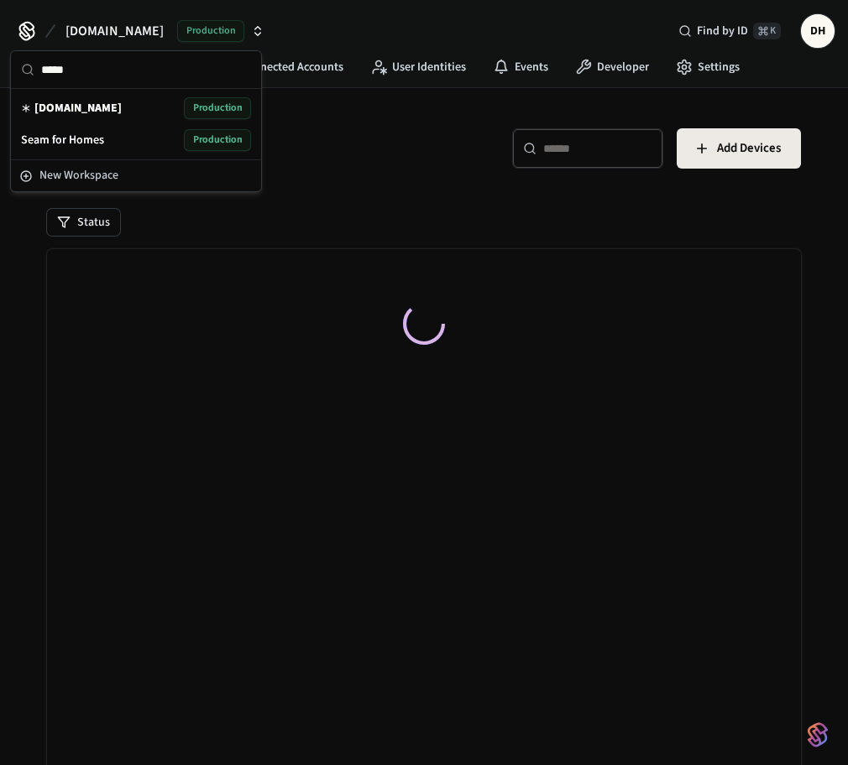  Describe the element at coordinates (729, 31) in the screenshot. I see `div: Find by ID⌘ K` at that location.